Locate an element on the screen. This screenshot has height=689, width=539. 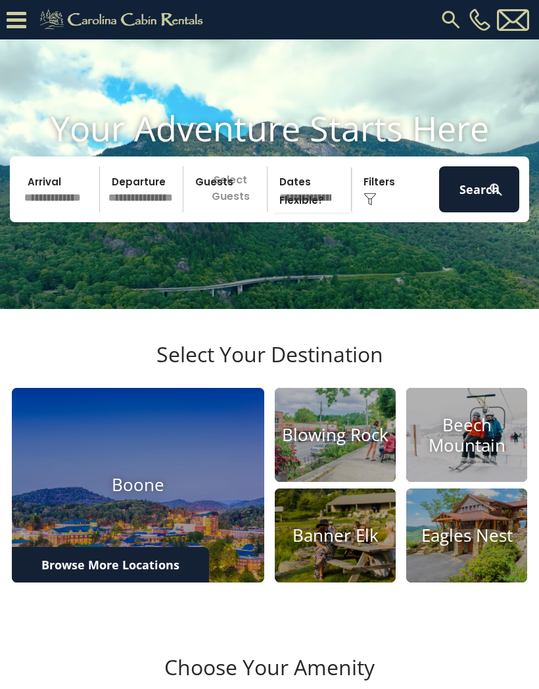
h4: Beech Mountain is located at coordinates (467, 435).